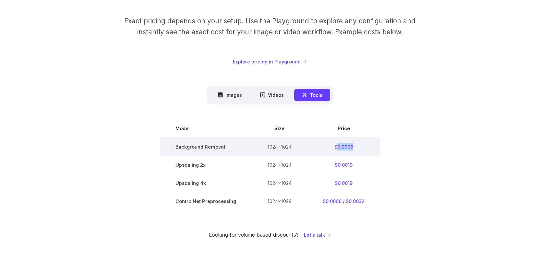 The height and width of the screenshot is (269, 540). I want to click on td: ControlNet Preprocessing, so click(205, 202).